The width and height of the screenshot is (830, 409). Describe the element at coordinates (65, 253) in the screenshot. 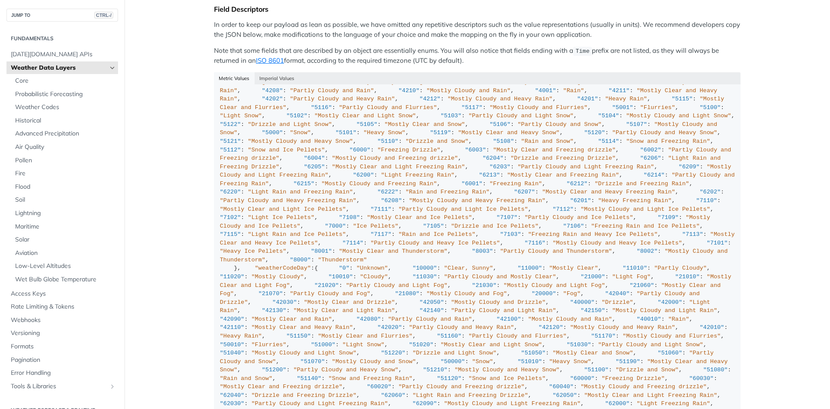

I see `span: Aviation` at that location.